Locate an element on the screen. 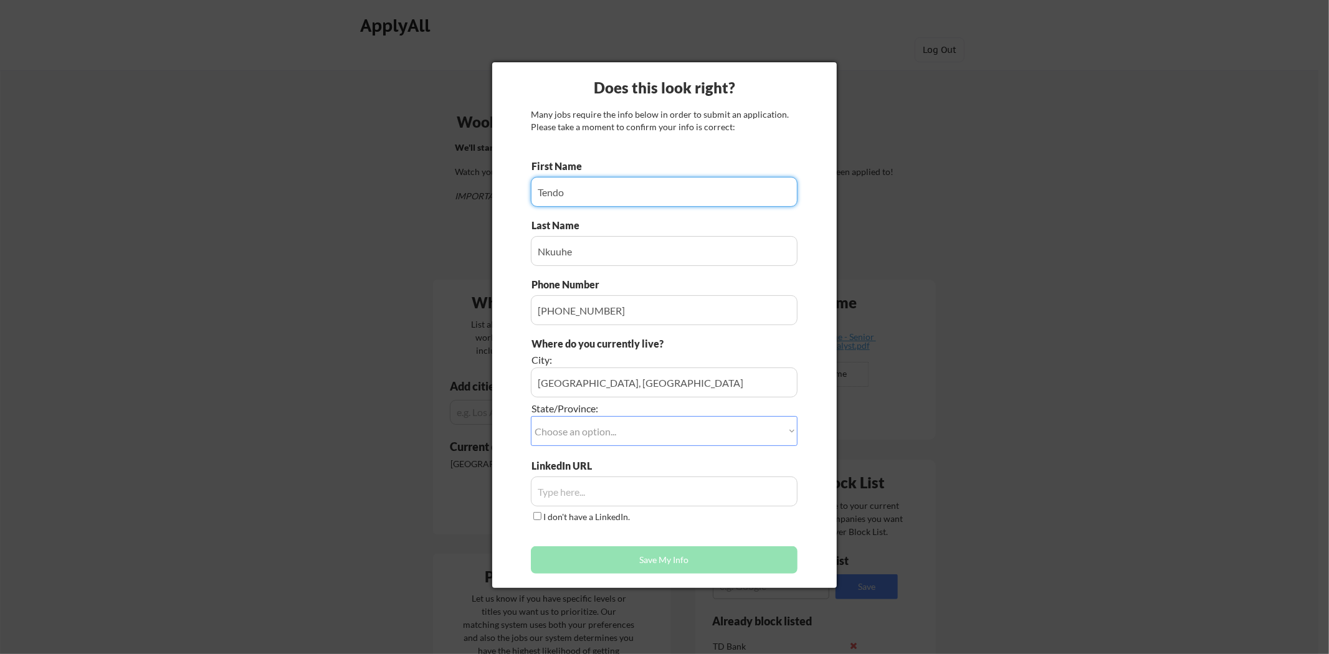 This screenshot has width=1329, height=654. div: Does this look right? is located at coordinates (664, 88).